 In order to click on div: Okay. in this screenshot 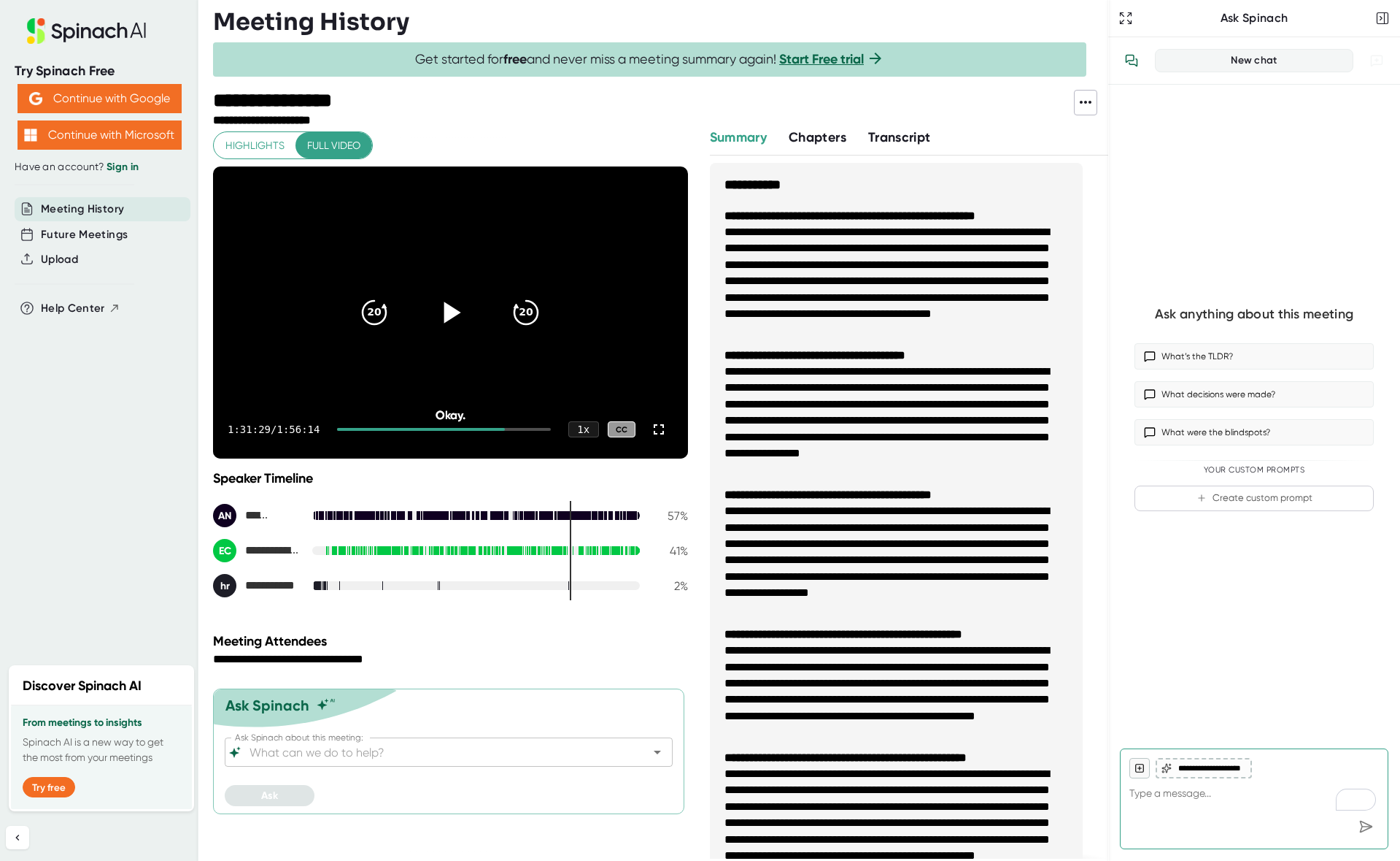, I will do `click(451, 414)`.